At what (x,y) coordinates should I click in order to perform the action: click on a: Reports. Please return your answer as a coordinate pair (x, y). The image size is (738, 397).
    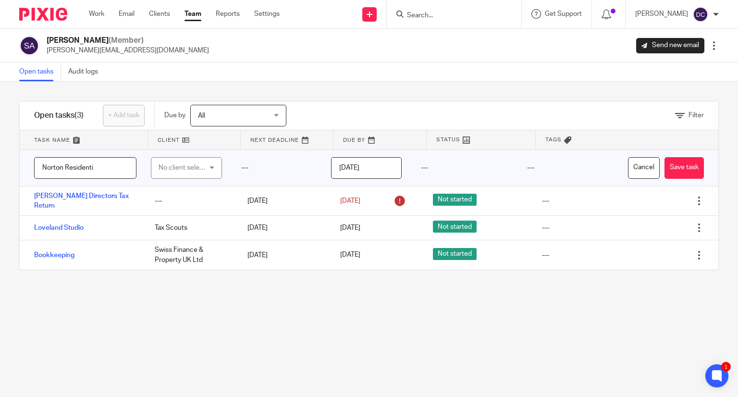
    Looking at the image, I should click on (228, 14).